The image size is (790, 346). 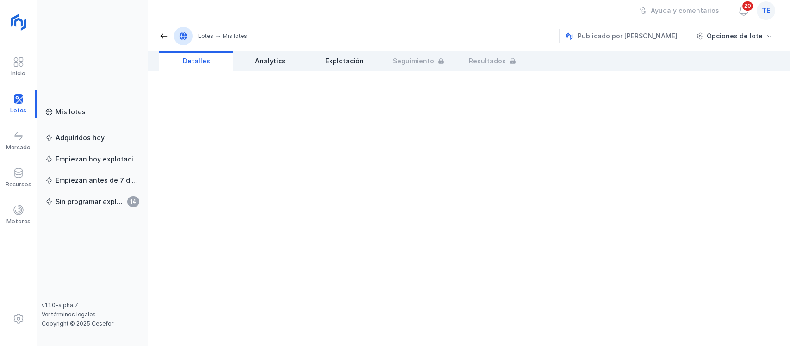 What do you see at coordinates (92, 112) in the screenshot?
I see `a: Mis lotes` at bounding box center [92, 112].